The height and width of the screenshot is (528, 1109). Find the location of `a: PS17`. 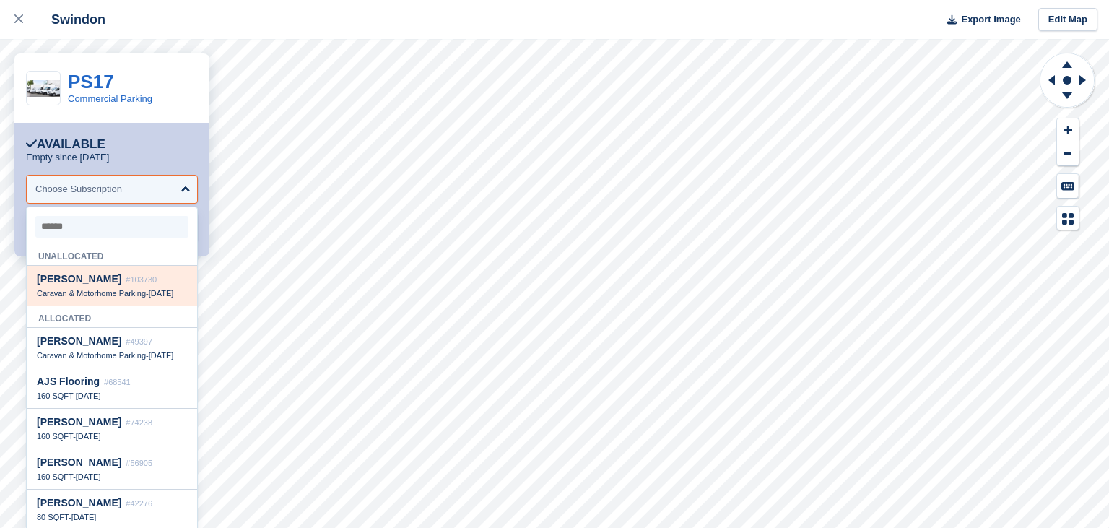

a: PS17 is located at coordinates (91, 82).